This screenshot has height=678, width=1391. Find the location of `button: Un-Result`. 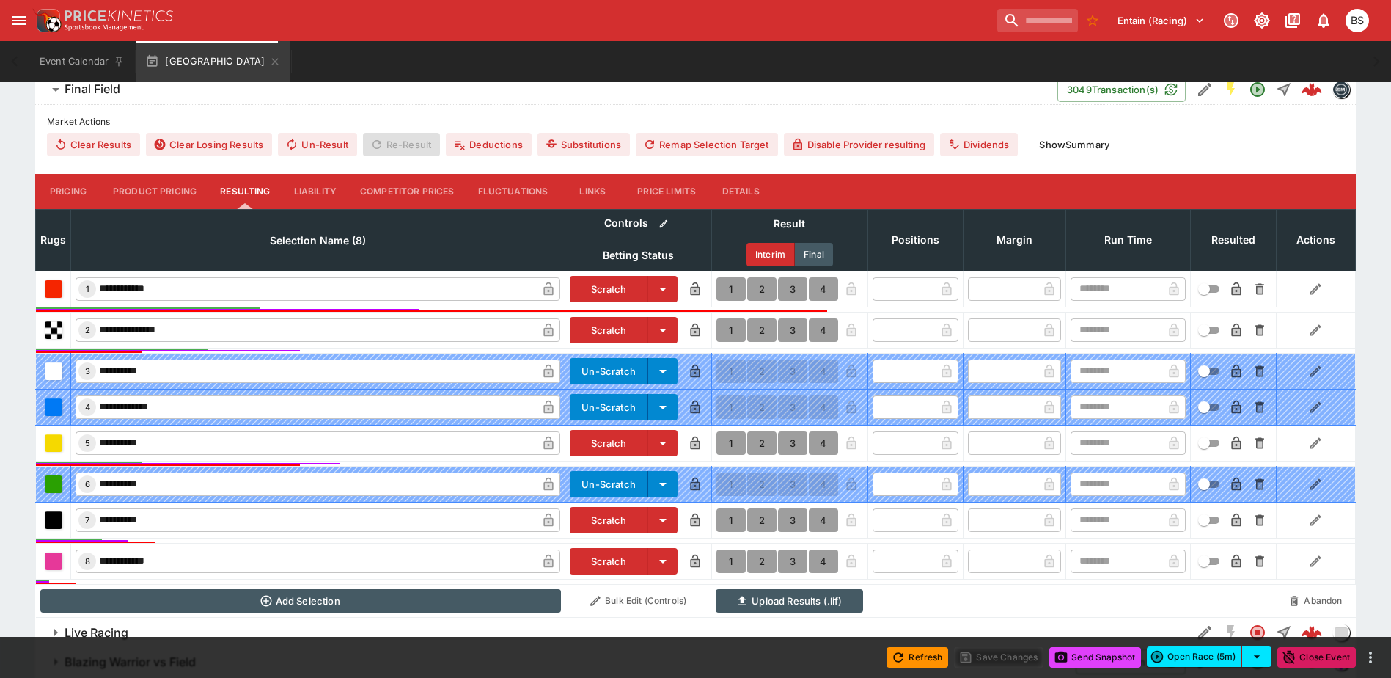

button: Un-Result is located at coordinates (317, 144).